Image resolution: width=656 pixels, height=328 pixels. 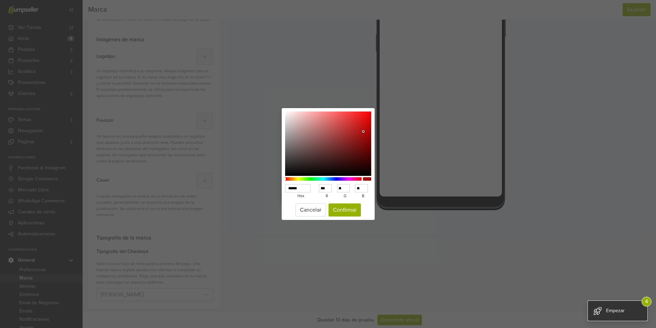 What do you see at coordinates (345, 197) in the screenshot?
I see `label: g` at bounding box center [345, 197].